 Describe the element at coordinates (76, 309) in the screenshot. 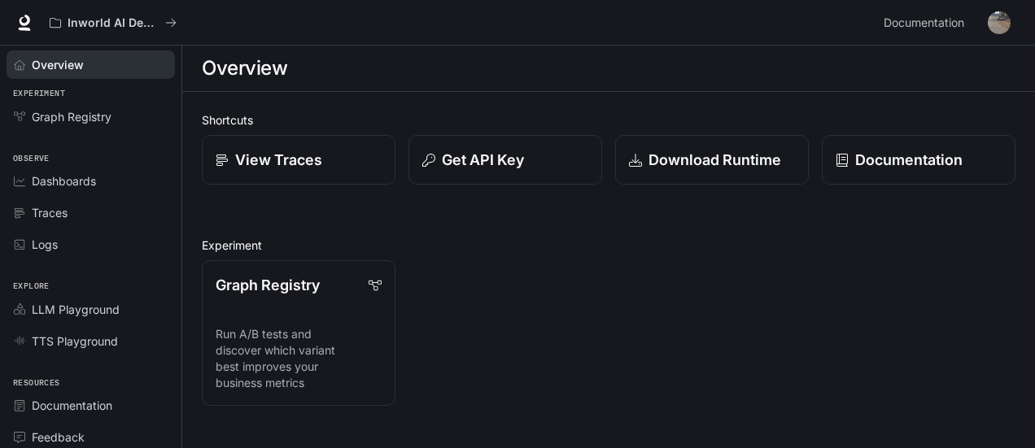

I see `span: LLM Playground` at that location.